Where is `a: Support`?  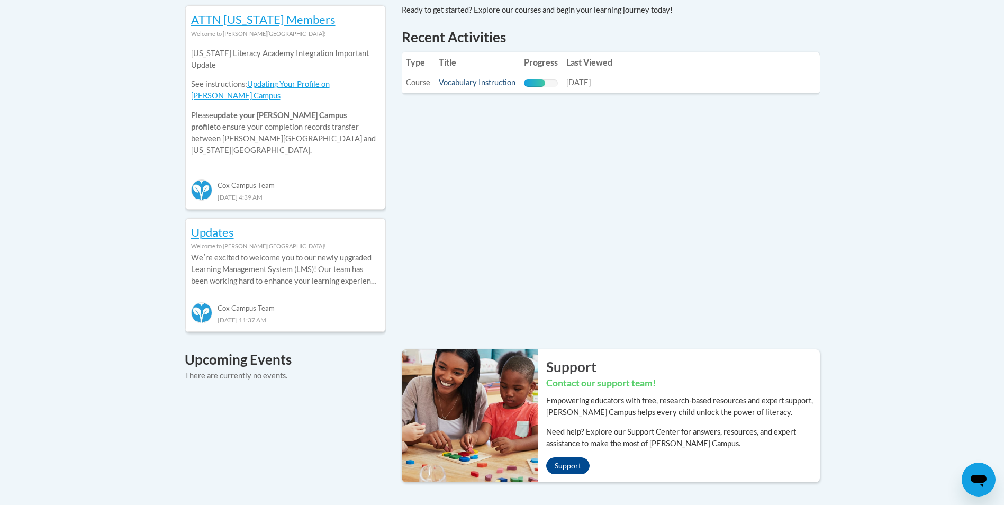
a: Support is located at coordinates (568, 466).